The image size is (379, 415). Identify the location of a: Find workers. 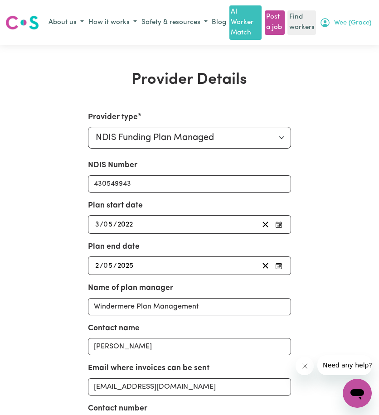
(301, 23).